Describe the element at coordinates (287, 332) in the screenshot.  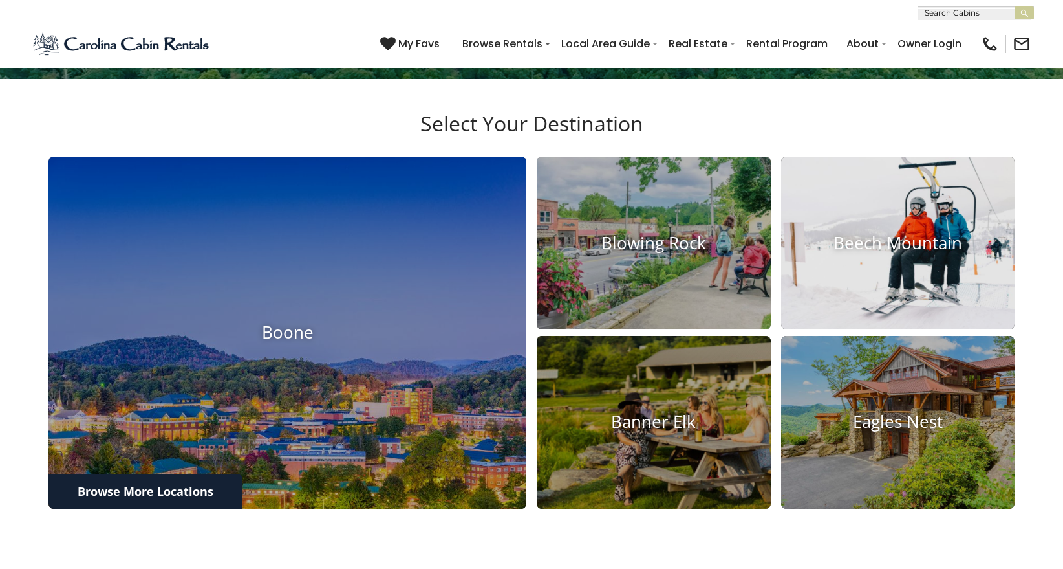
I see `h4: Boone` at that location.